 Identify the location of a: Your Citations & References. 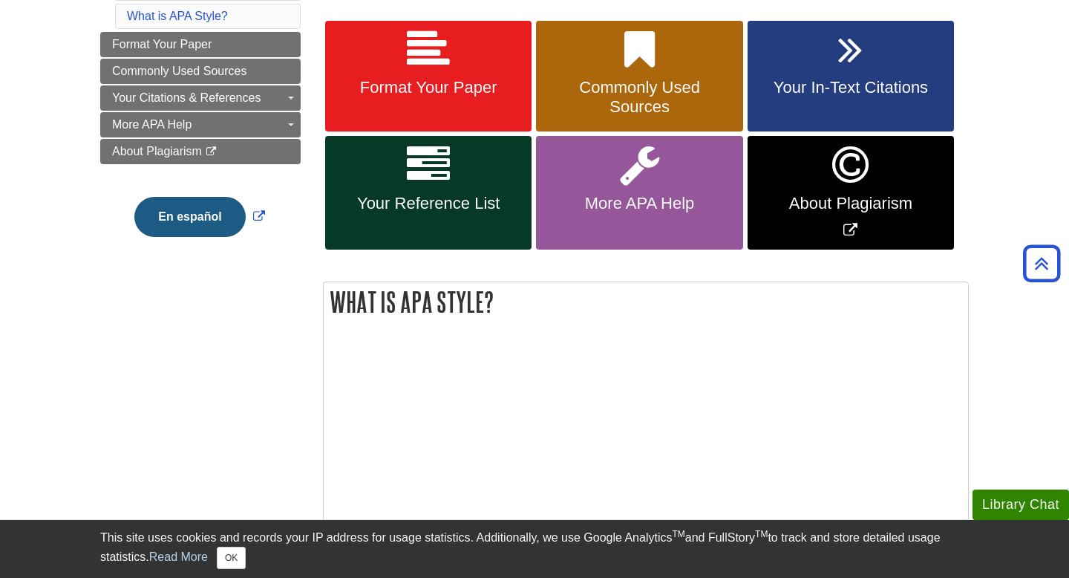
(200, 98).